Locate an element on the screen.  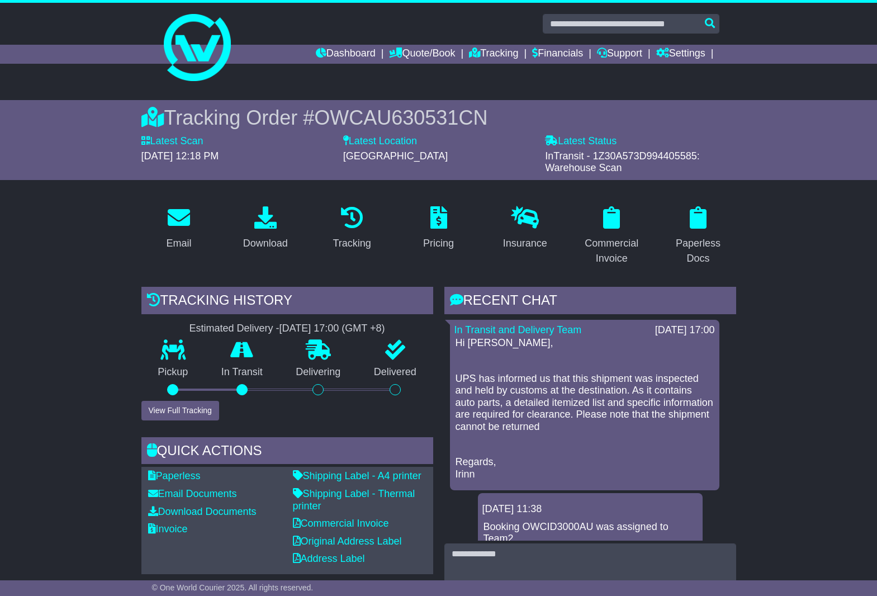
div: Email is located at coordinates (178, 243).